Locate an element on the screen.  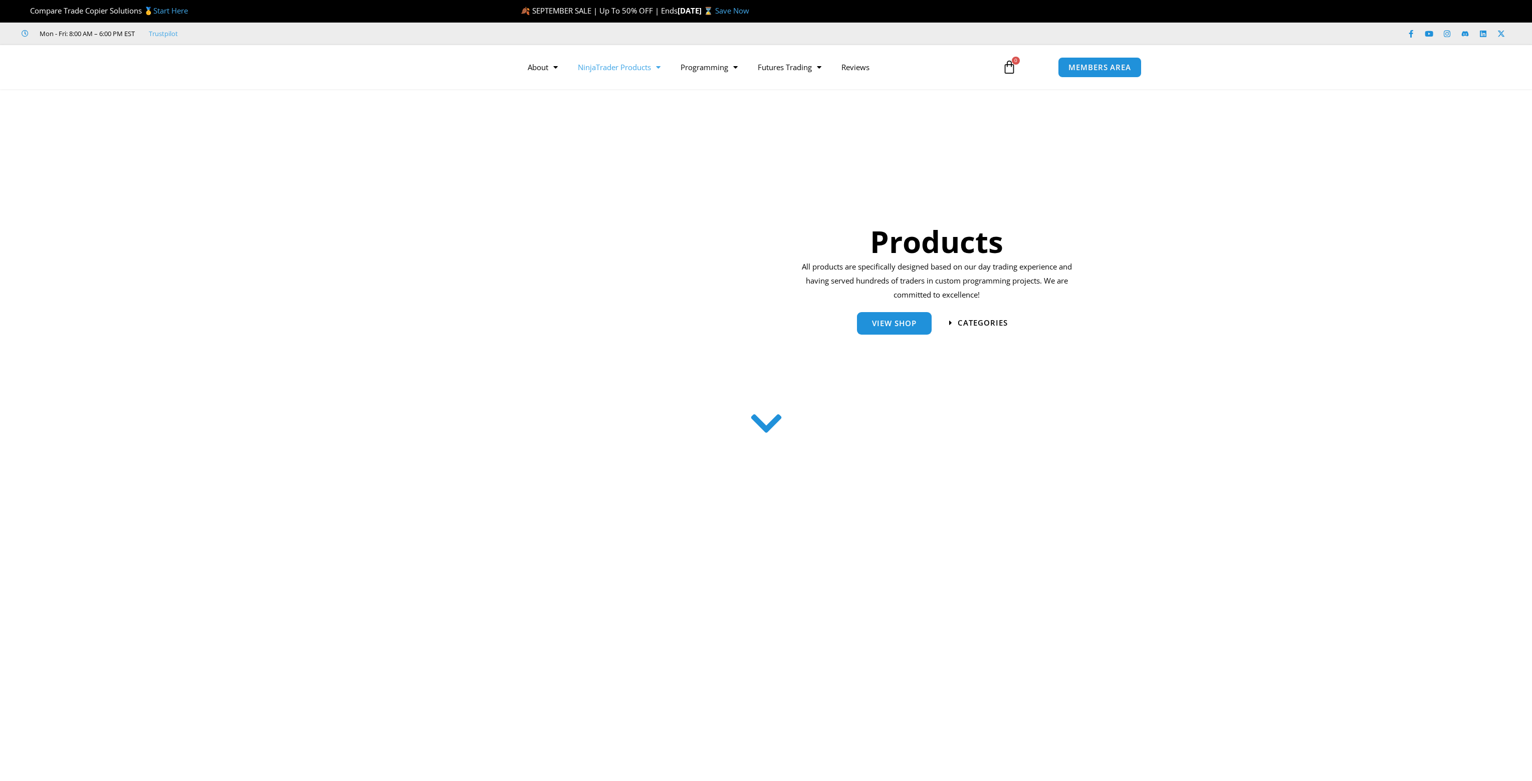
img: LogoAI | Affordable Indicators – NinjaTrader is located at coordinates (444, 67).